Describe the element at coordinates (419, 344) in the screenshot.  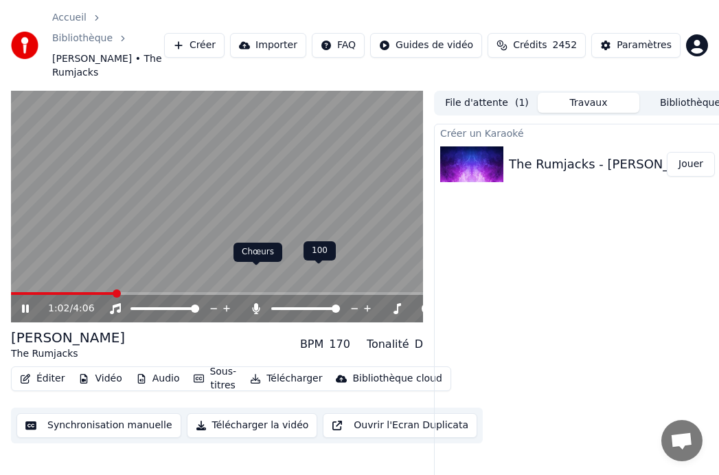
I see `div: D` at that location.